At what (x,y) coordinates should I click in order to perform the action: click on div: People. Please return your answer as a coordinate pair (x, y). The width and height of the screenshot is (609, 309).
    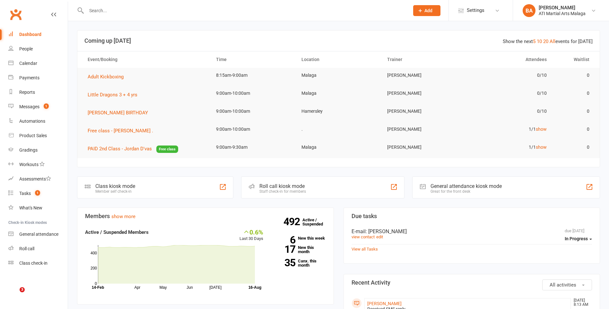
    Looking at the image, I should click on (26, 49).